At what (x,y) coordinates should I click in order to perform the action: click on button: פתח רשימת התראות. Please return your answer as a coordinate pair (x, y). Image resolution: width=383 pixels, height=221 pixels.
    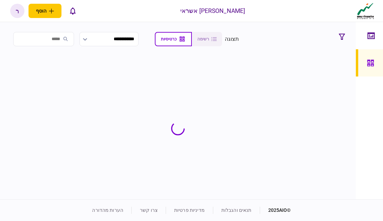
    Looking at the image, I should click on (73, 11).